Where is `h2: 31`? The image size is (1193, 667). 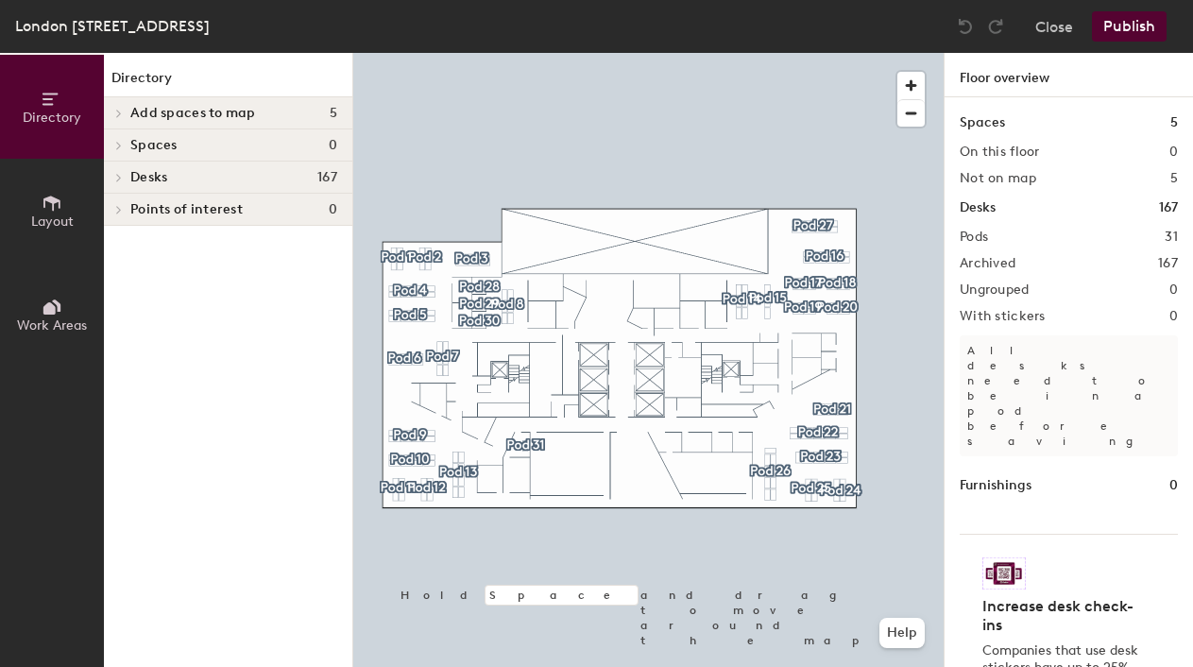
h2: 31 is located at coordinates (1171, 237).